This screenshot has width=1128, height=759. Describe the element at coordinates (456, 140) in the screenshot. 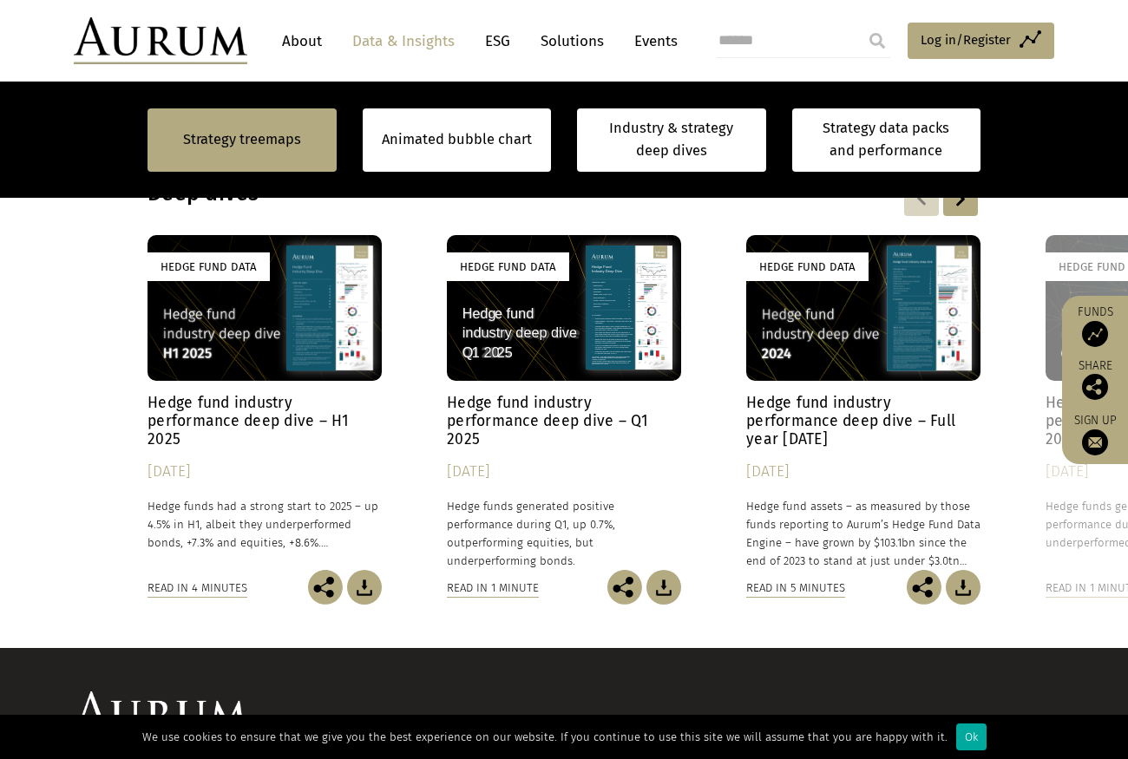

I see `a: Animated bubble chart` at that location.